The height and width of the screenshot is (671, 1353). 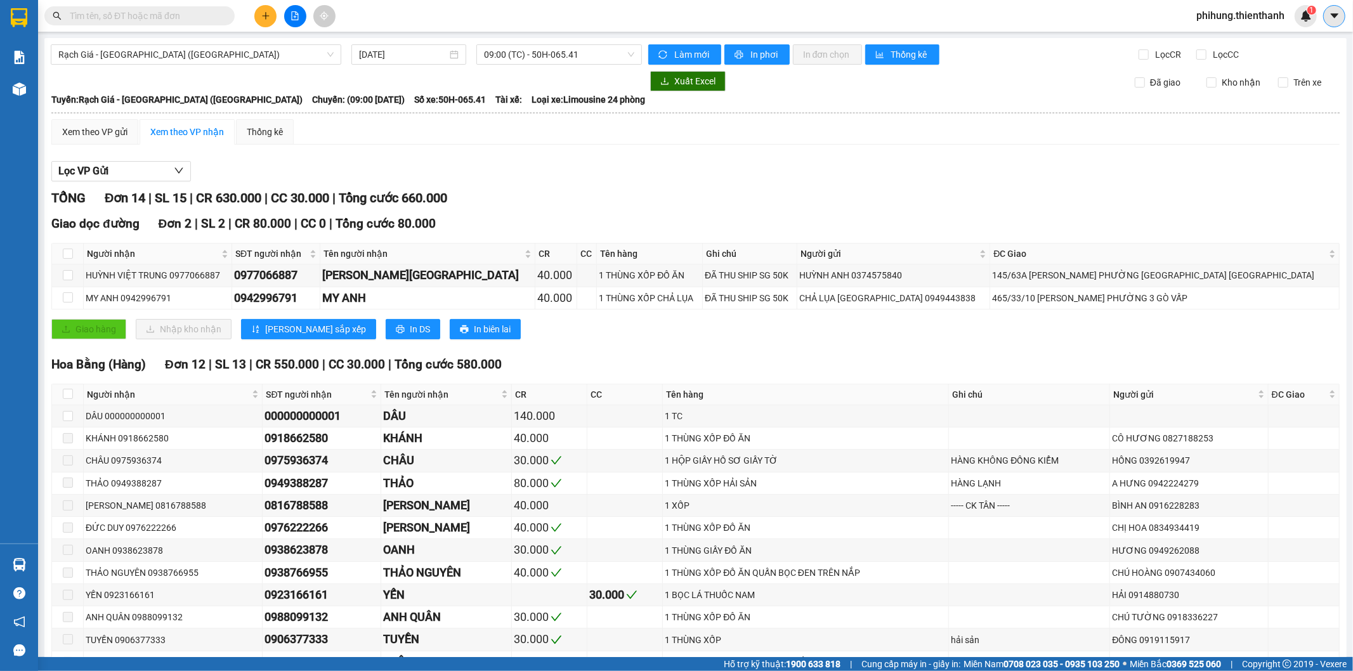 I want to click on div: 1 HỘP GIẤY HỒ SƠ GIẤY TỜ, so click(x=806, y=460).